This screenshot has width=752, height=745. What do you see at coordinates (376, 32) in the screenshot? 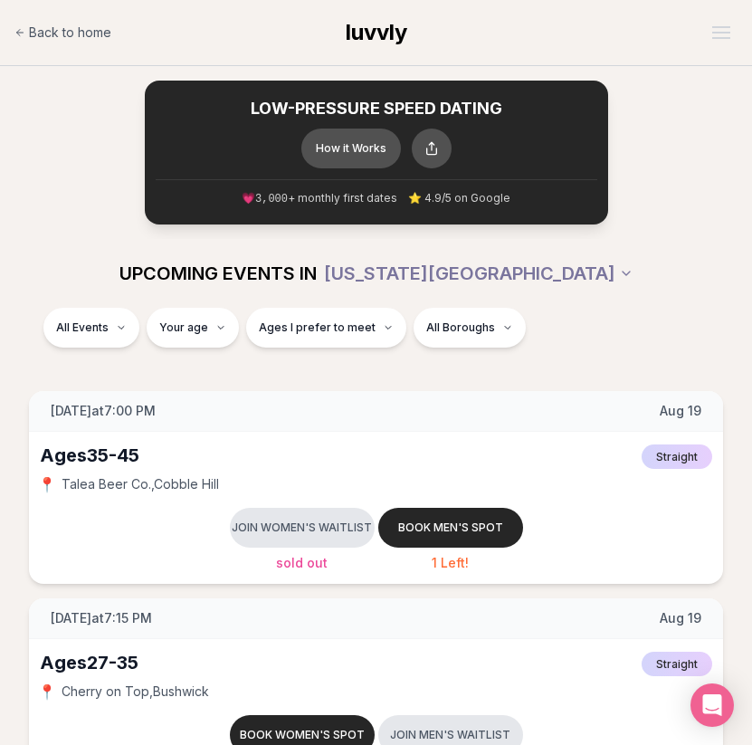
I see `span: luvvly` at bounding box center [376, 32].